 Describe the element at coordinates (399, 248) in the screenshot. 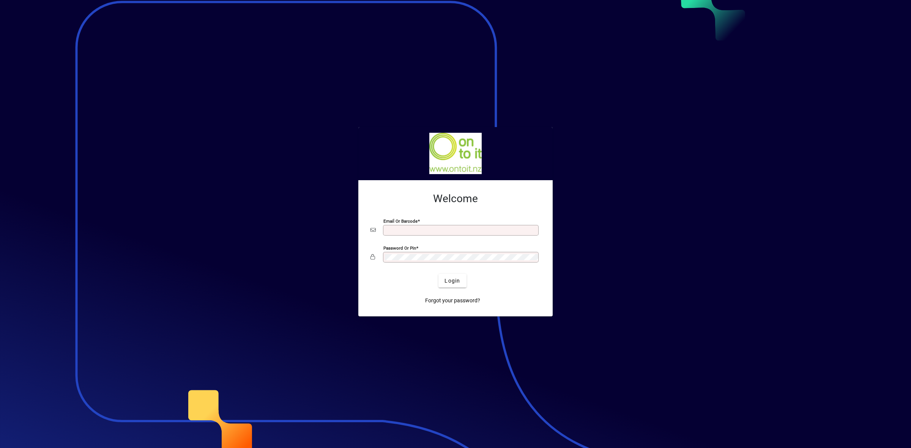

I see `mat-label: Password or Pin` at that location.